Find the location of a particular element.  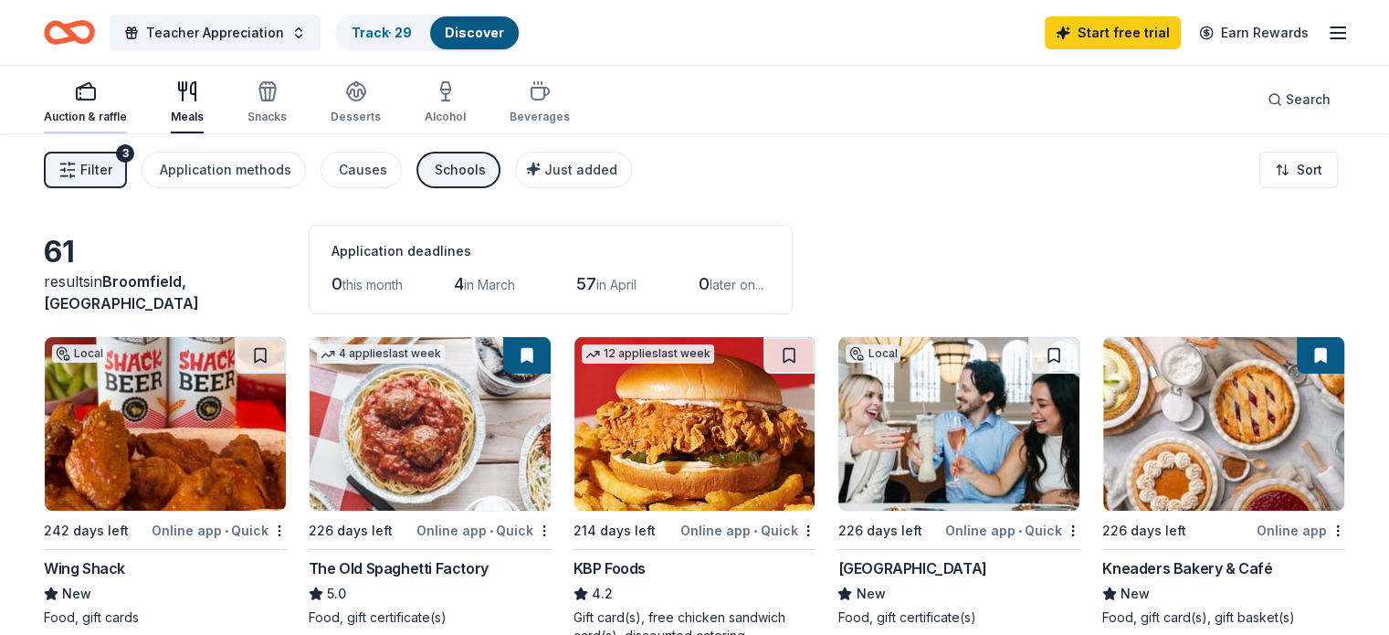

div: Snacks is located at coordinates (267, 117).